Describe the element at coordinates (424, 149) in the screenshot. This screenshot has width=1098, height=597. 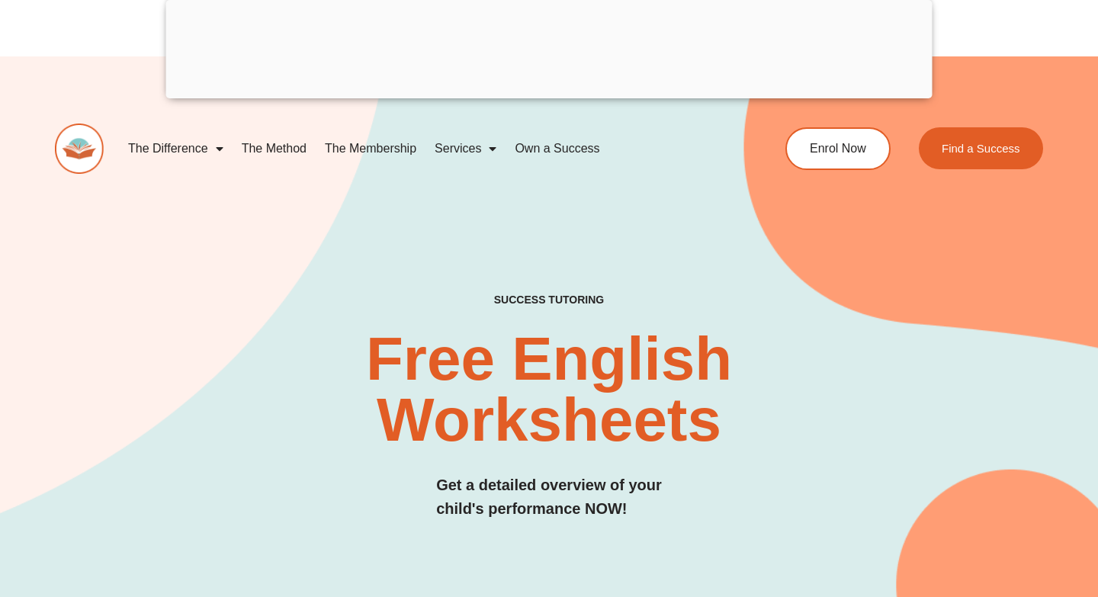
I see `nav: Menu` at that location.